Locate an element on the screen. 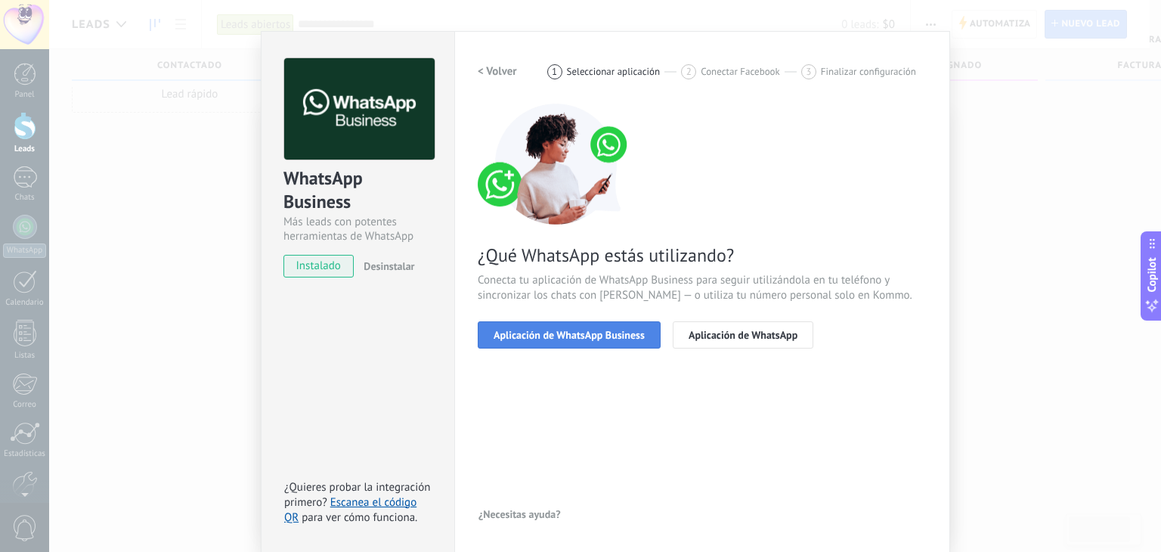 This screenshot has height=552, width=1161. span: ¿Quieres probar la integración primero? is located at coordinates (358, 494).